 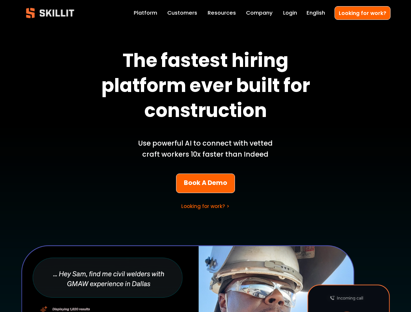 What do you see at coordinates (362, 13) in the screenshot?
I see `a: Looking for work?` at bounding box center [362, 13].